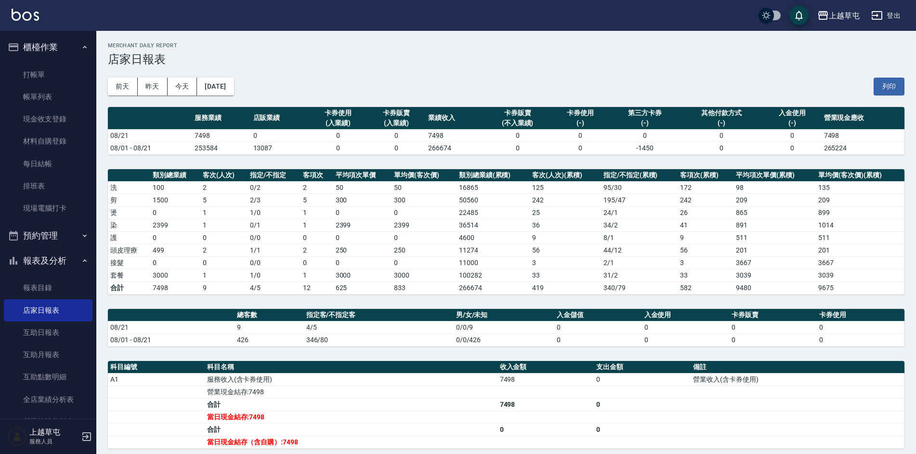 This screenshot has width=916, height=454. I want to click on td: 125, so click(565, 187).